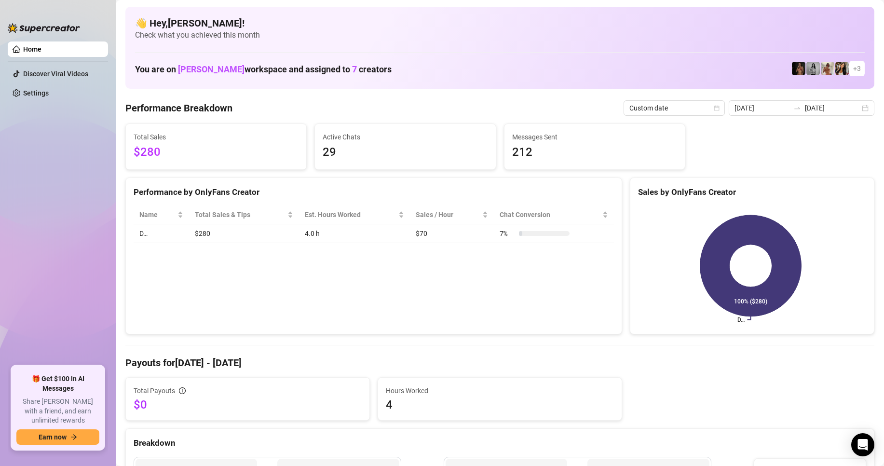  What do you see at coordinates (244, 233) in the screenshot?
I see `td: $280` at bounding box center [244, 233].